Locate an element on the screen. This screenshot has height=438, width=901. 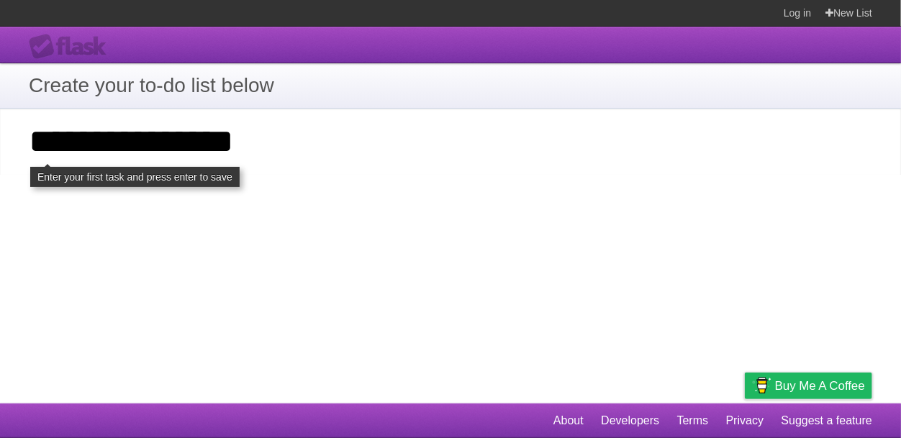
a: Terms is located at coordinates (693, 421).